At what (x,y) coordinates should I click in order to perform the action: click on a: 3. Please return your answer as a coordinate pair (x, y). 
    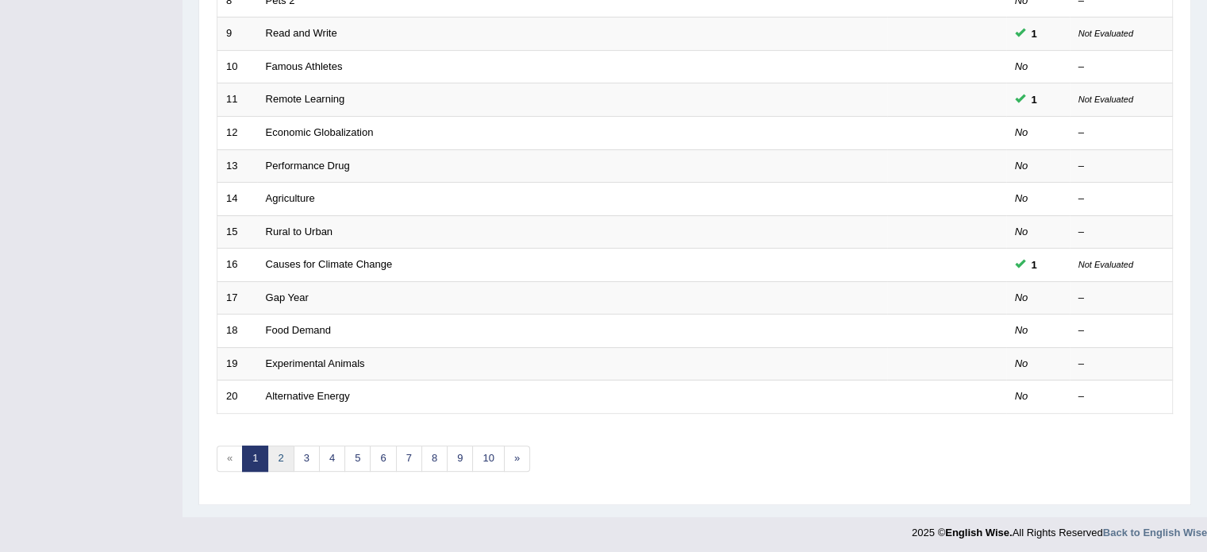
    Looking at the image, I should click on (306, 458).